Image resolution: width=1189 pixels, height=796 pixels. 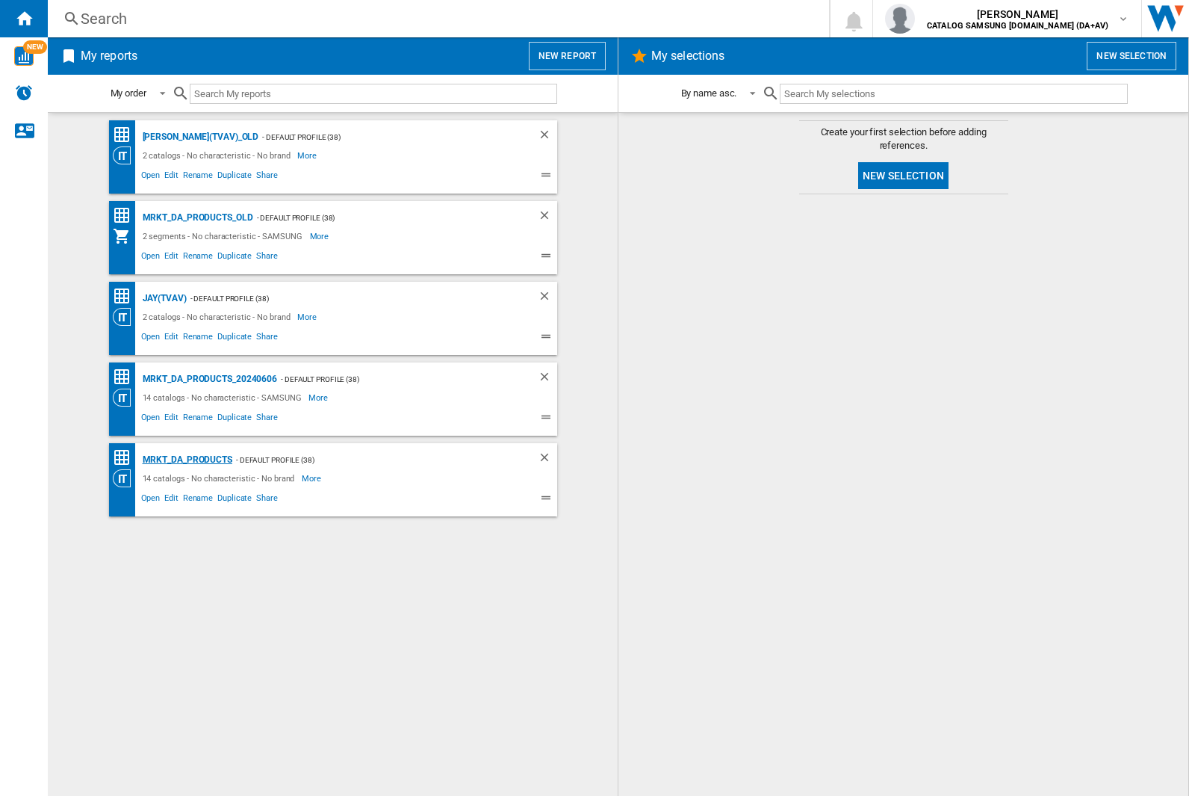 What do you see at coordinates (35, 47) in the screenshot?
I see `span: NEW` at bounding box center [35, 47].